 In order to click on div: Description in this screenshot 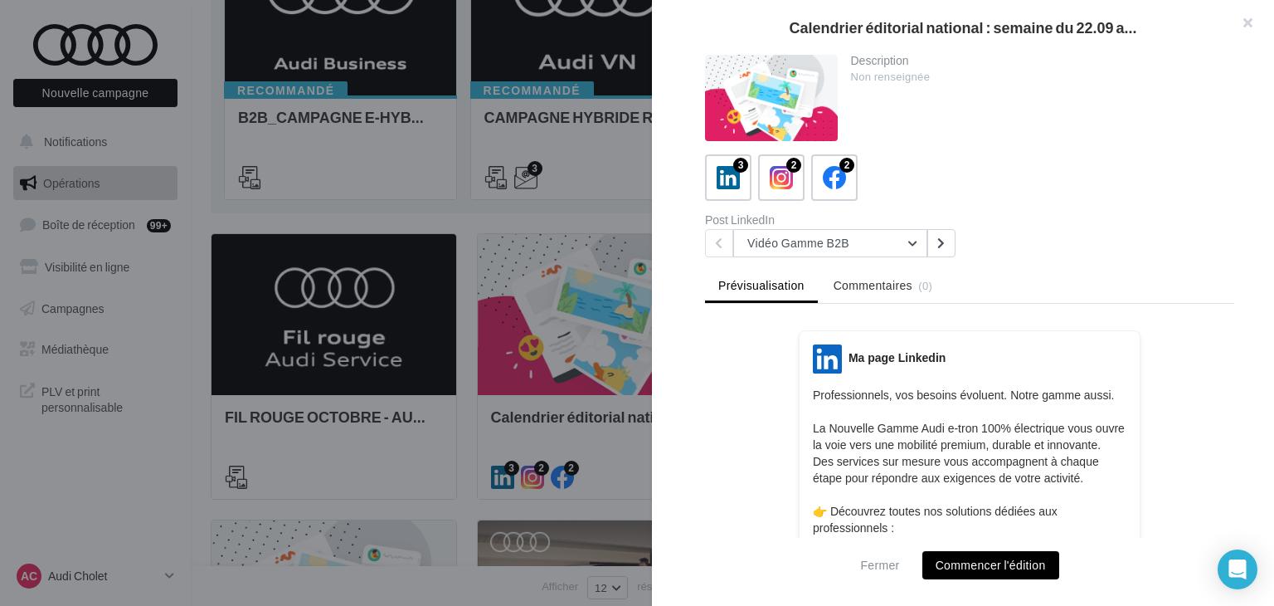, I will do `click(1036, 61)`.